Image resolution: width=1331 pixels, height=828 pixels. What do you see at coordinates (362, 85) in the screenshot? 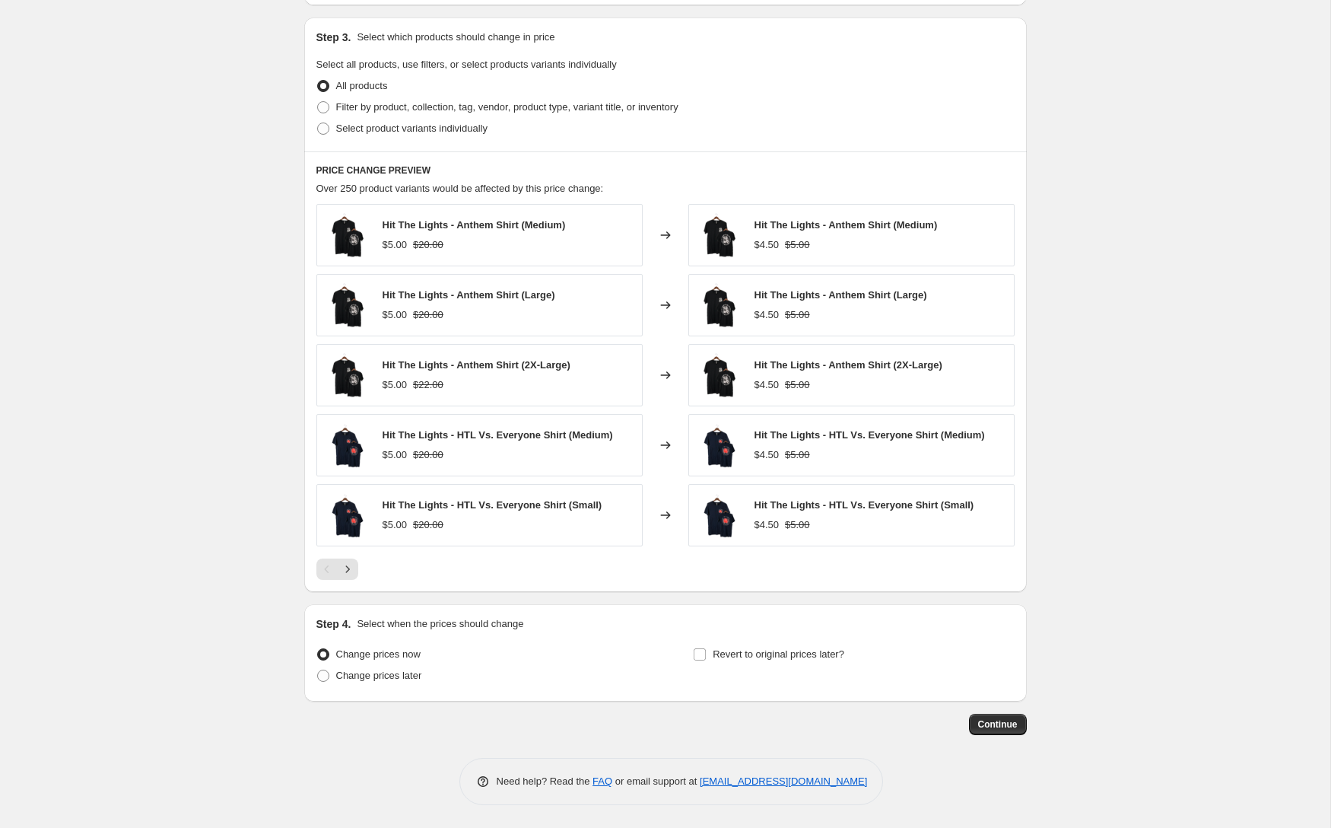
I see `span: All products` at bounding box center [362, 85].